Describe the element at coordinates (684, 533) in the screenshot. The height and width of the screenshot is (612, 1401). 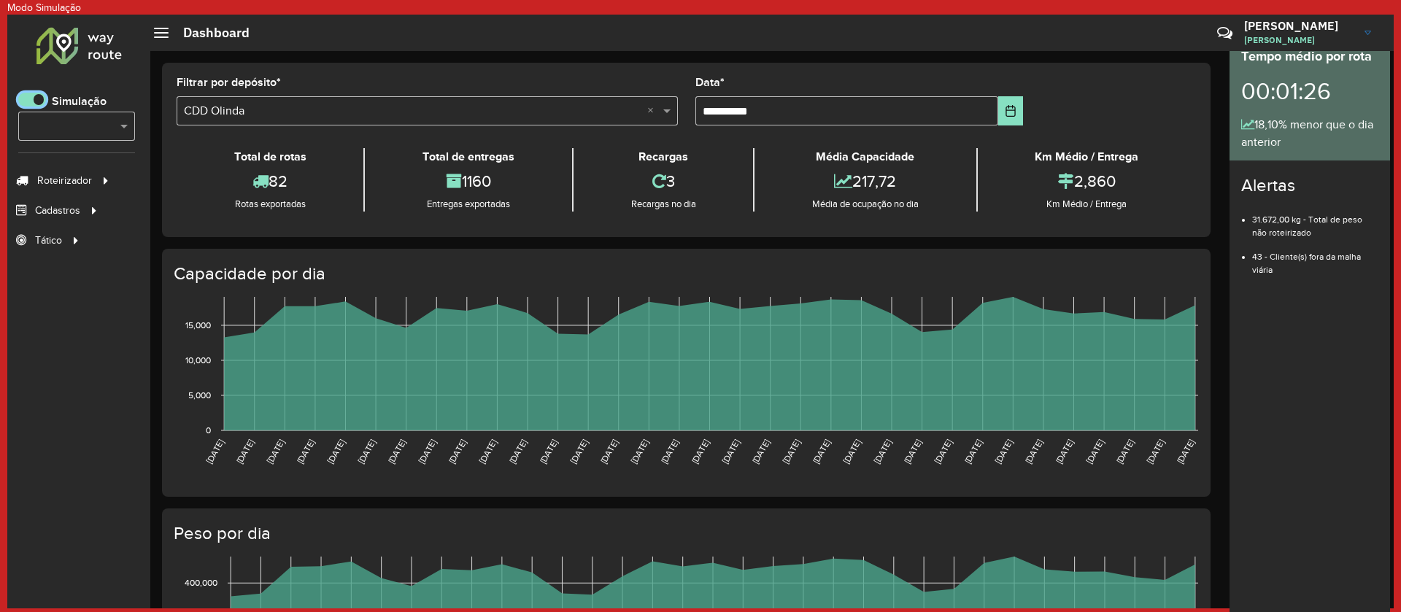
I see `h4: Peso por dia` at that location.